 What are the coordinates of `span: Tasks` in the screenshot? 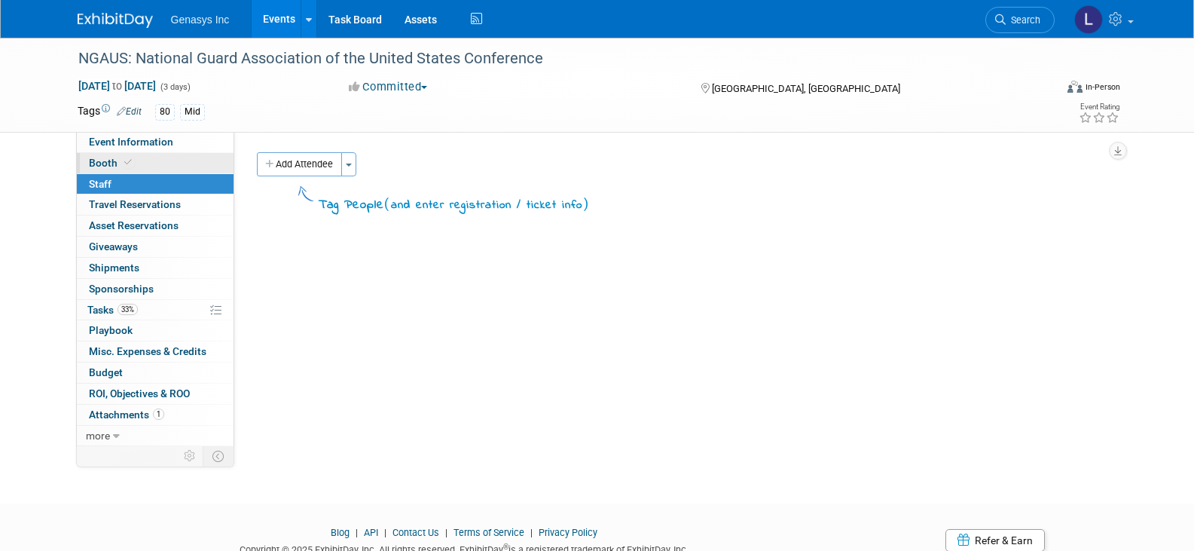 It's located at (112, 310).